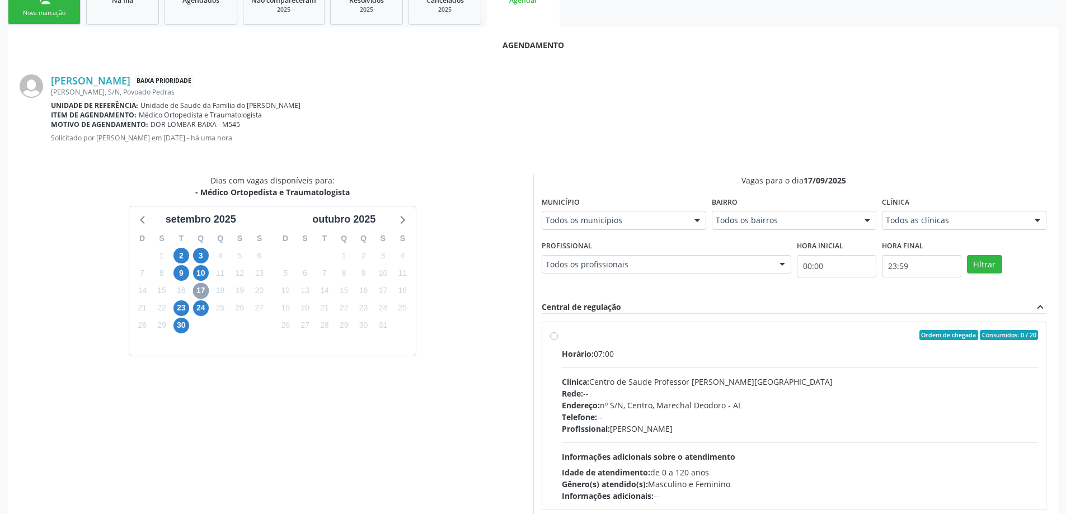  What do you see at coordinates (649, 457) in the screenshot?
I see `span: Informações adicionais sobre o atendimento` at bounding box center [649, 457].